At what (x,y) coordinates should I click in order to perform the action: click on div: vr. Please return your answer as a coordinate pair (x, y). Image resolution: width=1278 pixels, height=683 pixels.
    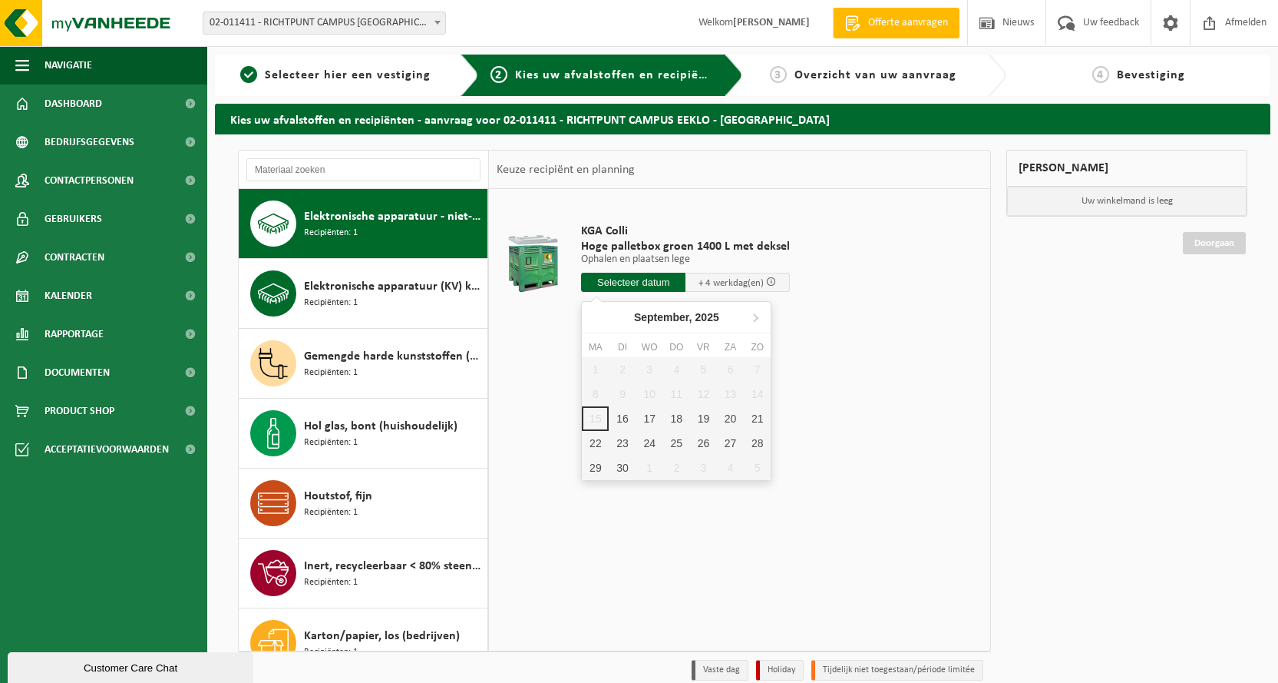
    Looking at the image, I should click on (703, 347).